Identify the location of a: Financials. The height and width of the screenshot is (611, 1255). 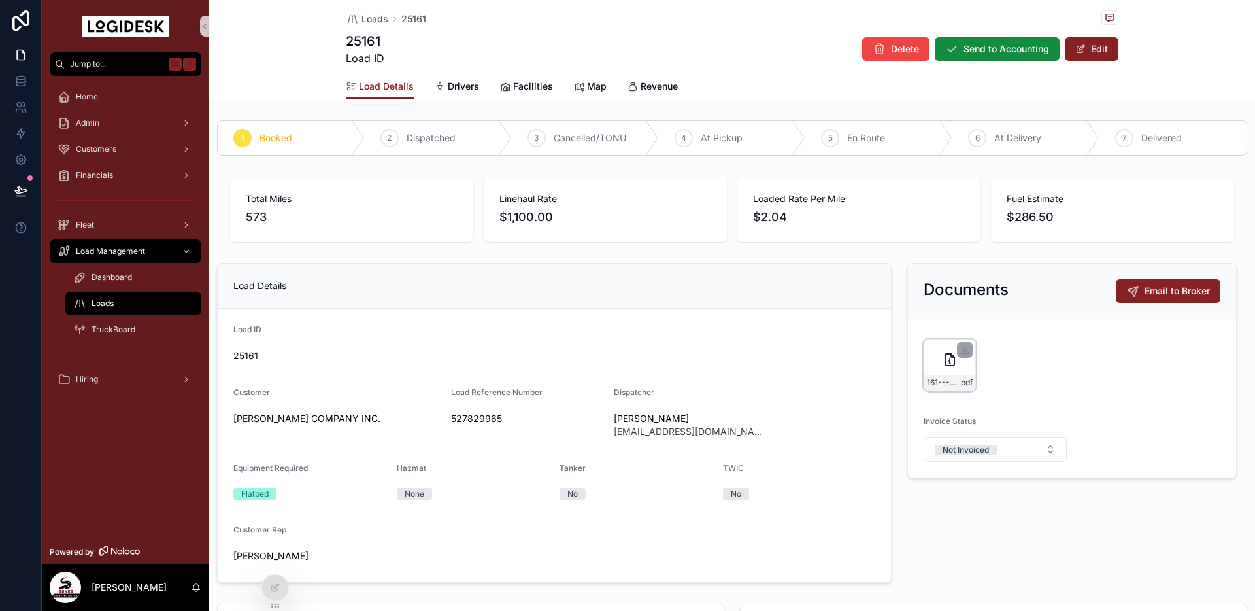
(126, 175).